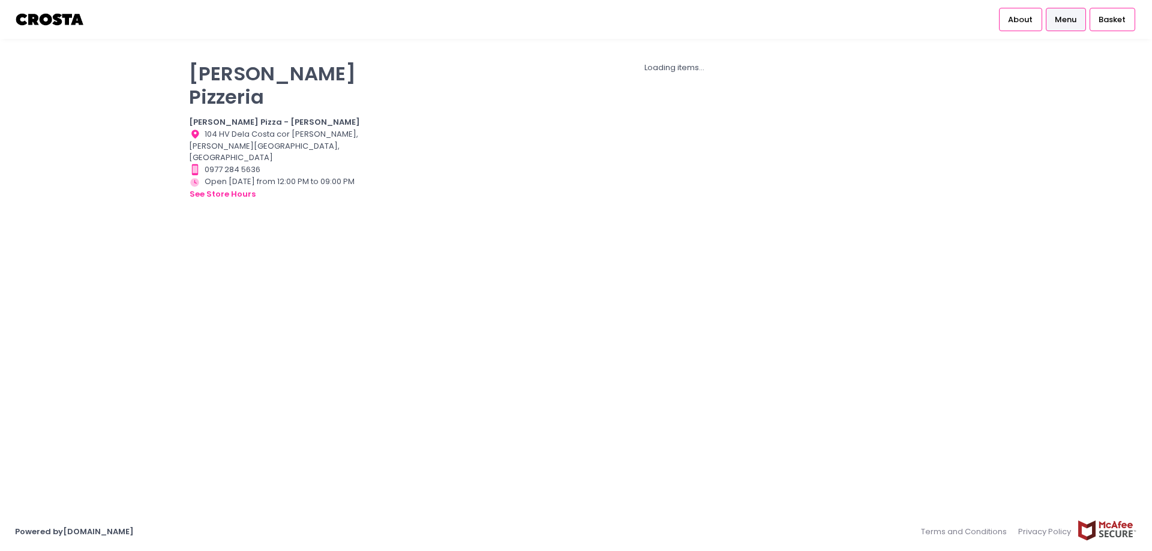  Describe the element at coordinates (1020, 19) in the screenshot. I see `a: About` at that location.